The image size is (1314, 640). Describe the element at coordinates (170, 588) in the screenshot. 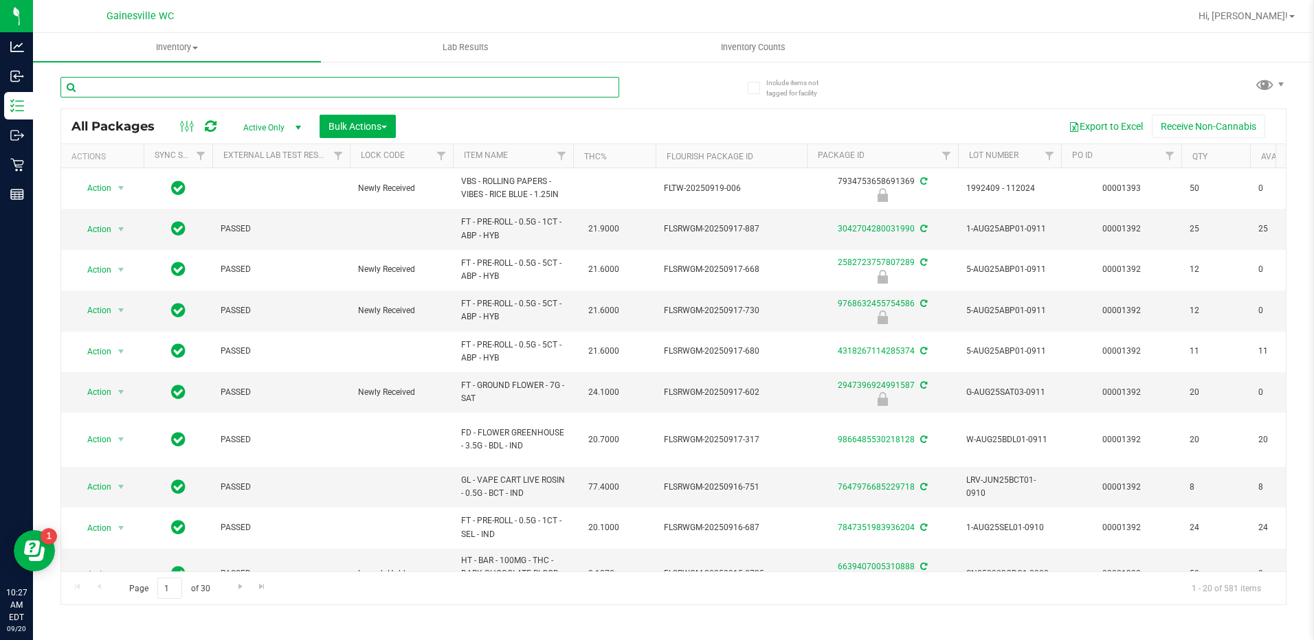

I see `input: 1` at that location.